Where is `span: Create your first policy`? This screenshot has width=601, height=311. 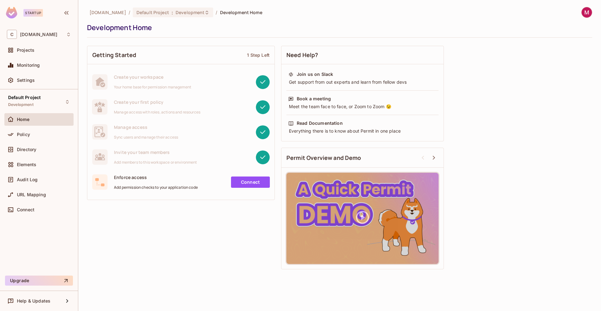 span: Create your first policy is located at coordinates (157, 102).